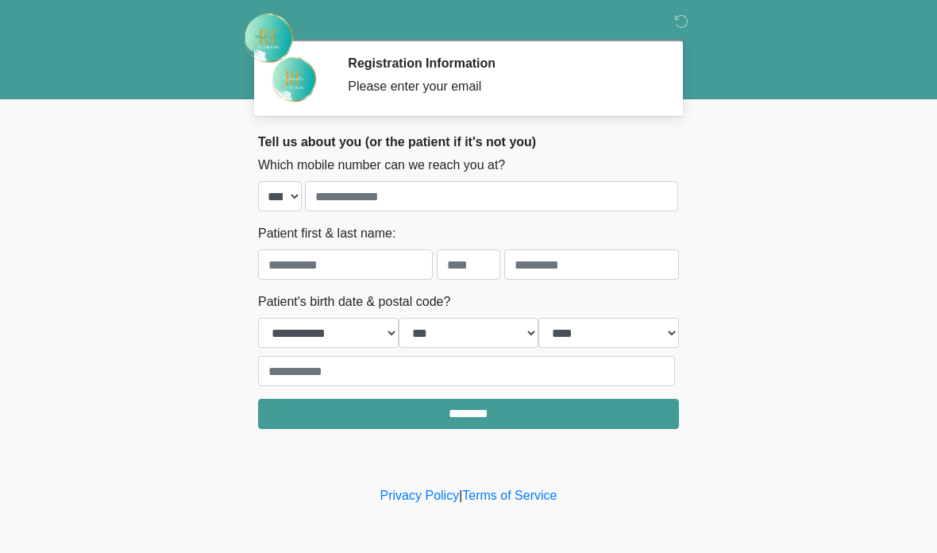 This screenshot has width=937, height=553. I want to click on div: Please enter your email, so click(501, 87).